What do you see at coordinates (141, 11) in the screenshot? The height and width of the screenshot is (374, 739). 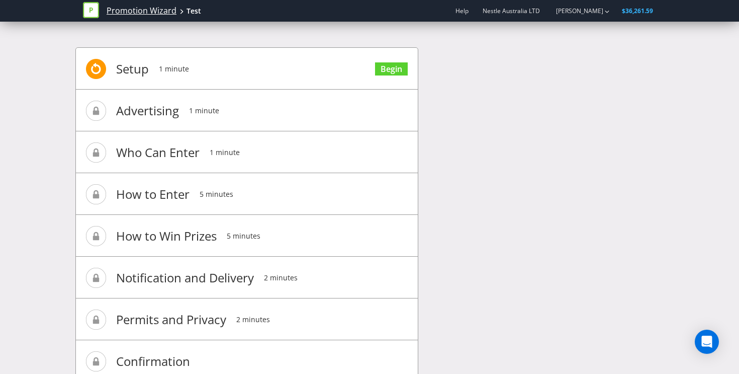 I see `a: Promotion Wizard` at bounding box center [141, 11].